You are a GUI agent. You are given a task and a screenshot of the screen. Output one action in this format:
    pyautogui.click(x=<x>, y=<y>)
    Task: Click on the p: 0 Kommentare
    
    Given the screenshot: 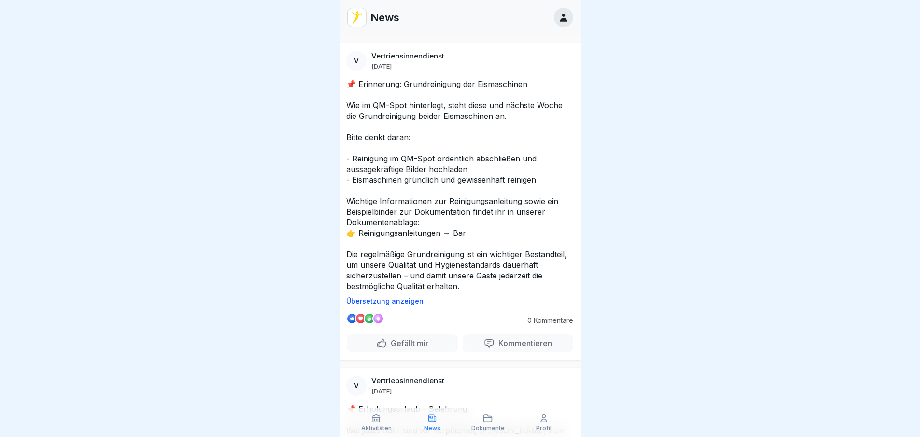 What is the action you would take?
    pyautogui.click(x=547, y=320)
    